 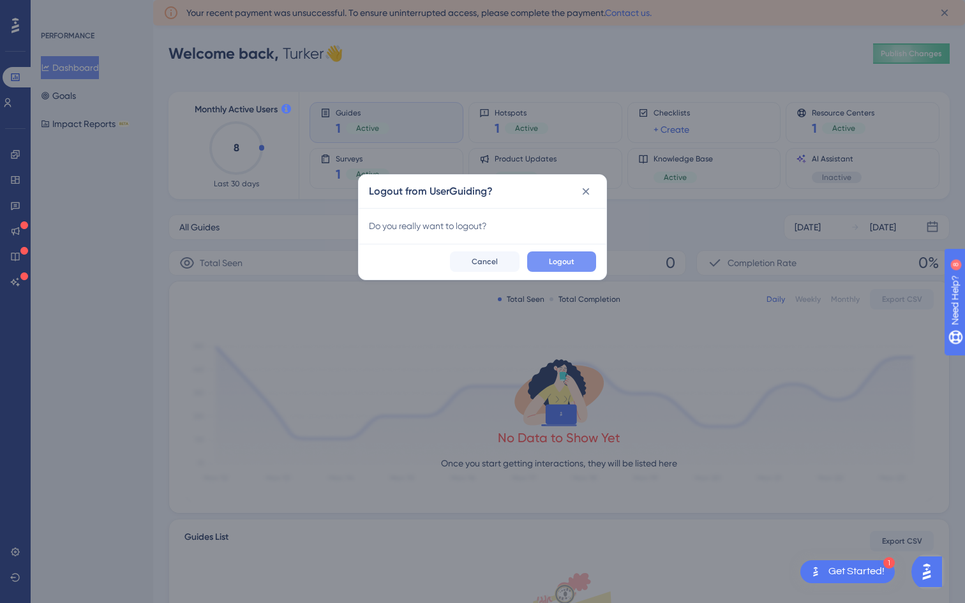 I want to click on h2: Logout from UserGuiding?, so click(x=431, y=192).